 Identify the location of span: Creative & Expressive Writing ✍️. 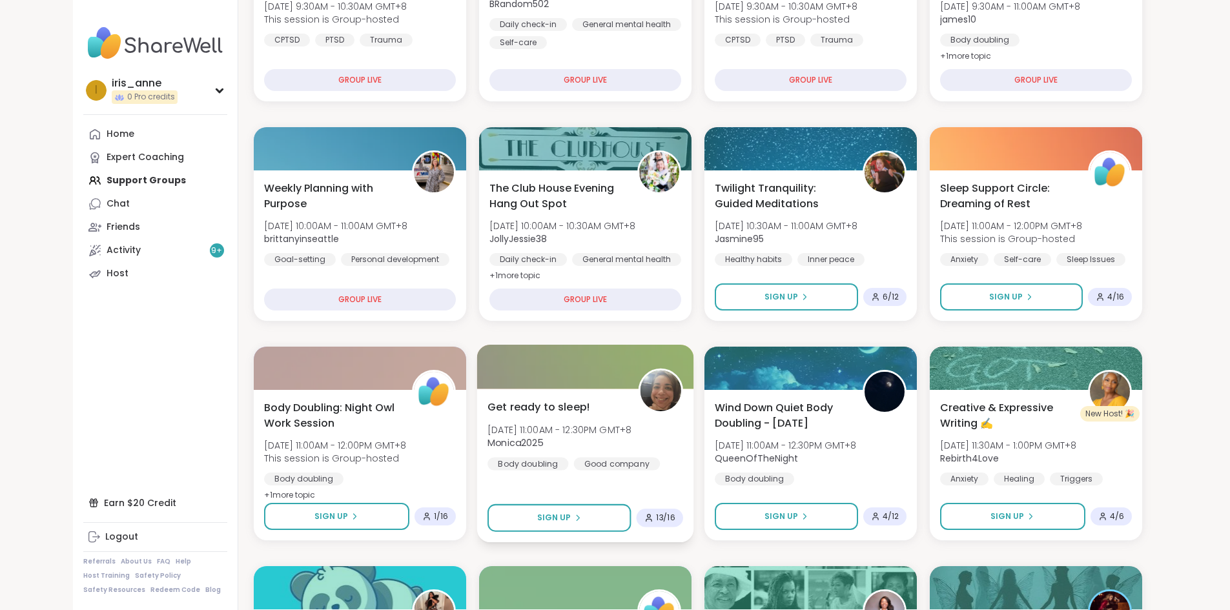
(1007, 416).